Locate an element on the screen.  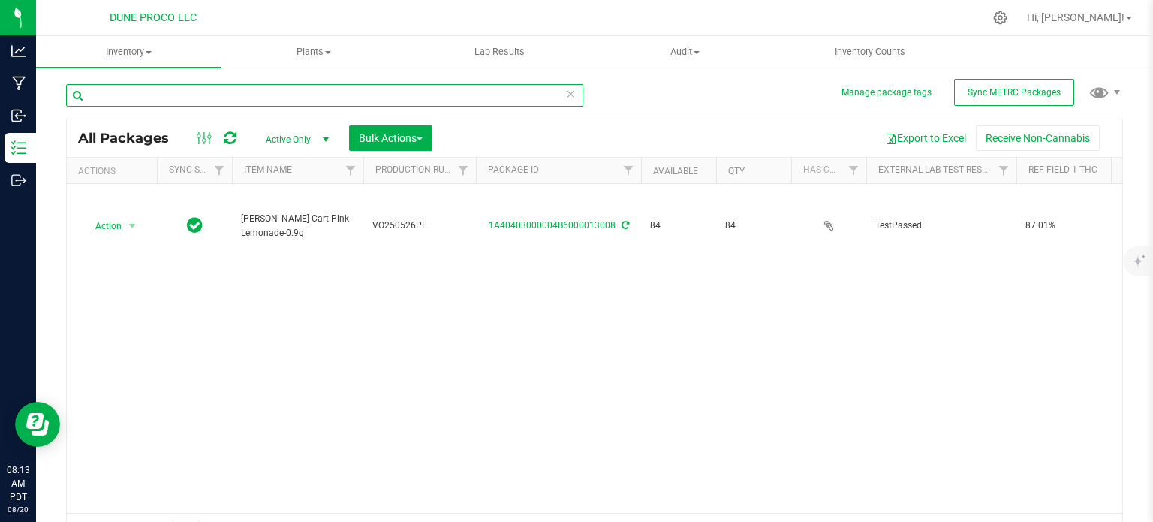
span: Action is located at coordinates (102, 226).